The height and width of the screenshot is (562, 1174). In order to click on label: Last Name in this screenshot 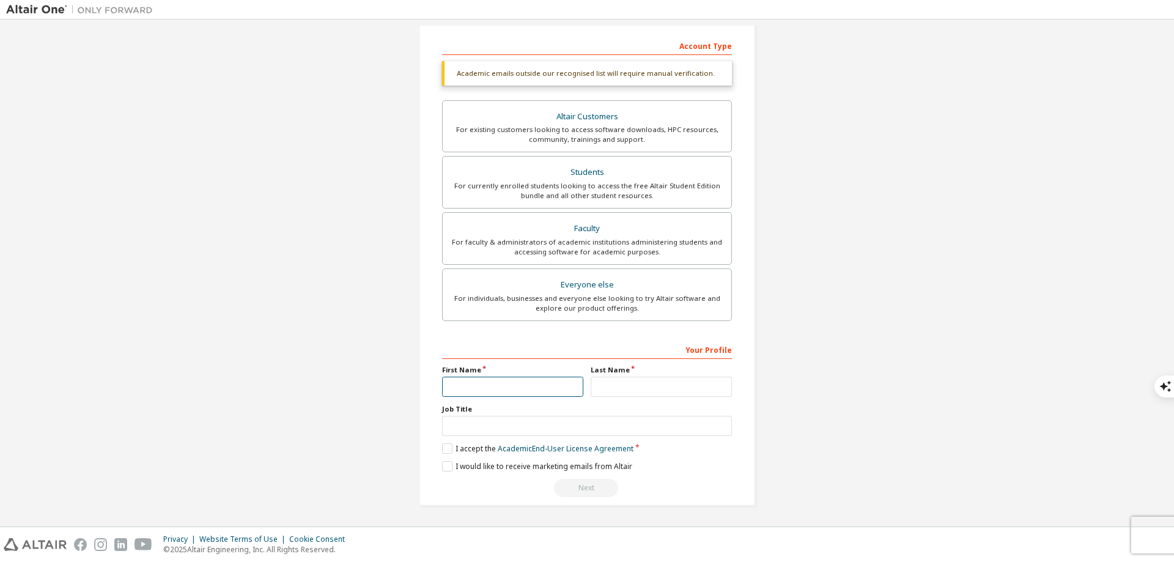, I will do `click(661, 370)`.